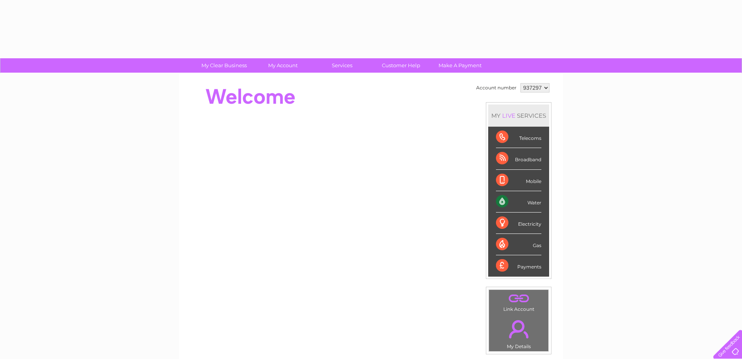 This screenshot has height=359, width=742. Describe the element at coordinates (460, 65) in the screenshot. I see `a: Make A Payment` at that location.